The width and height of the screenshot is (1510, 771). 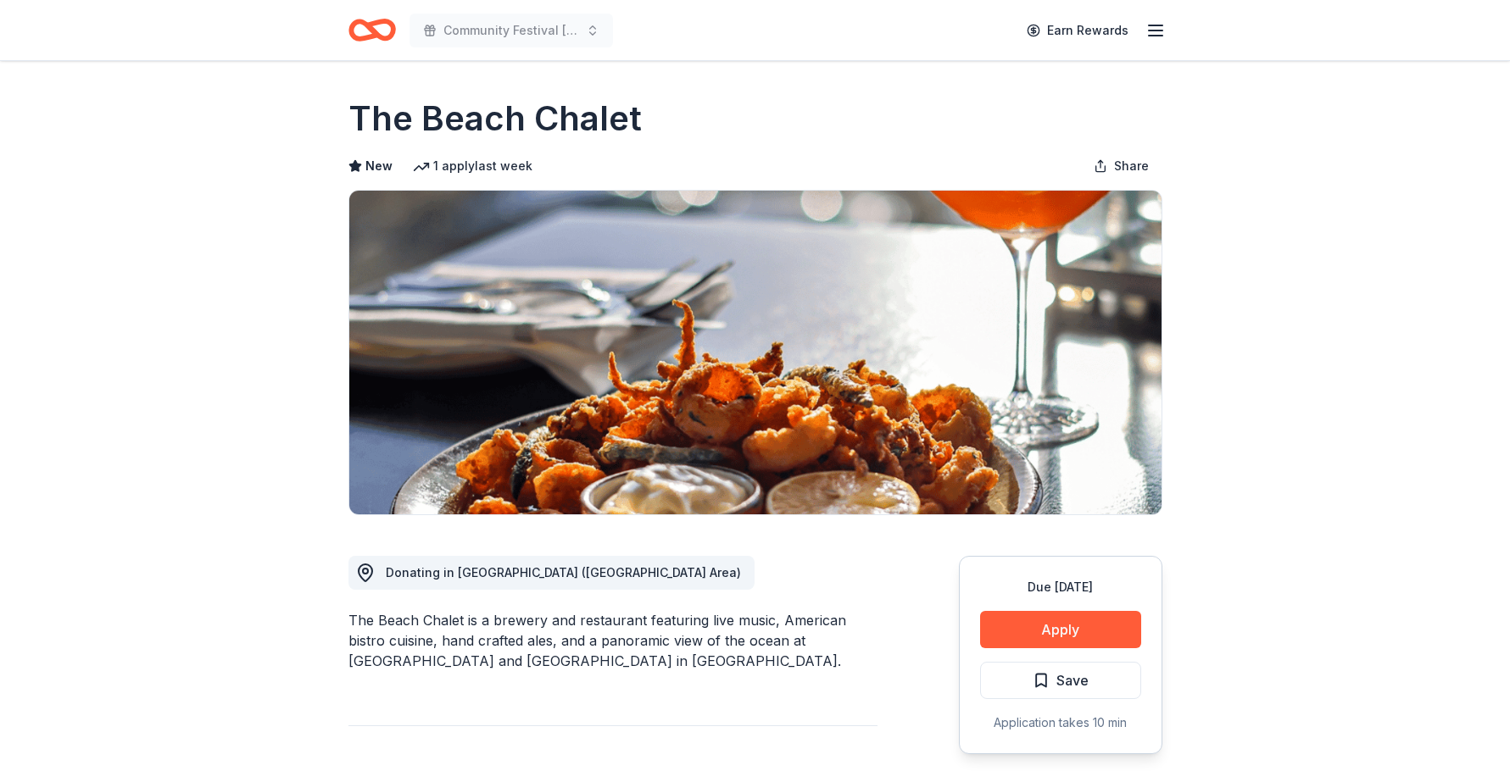 What do you see at coordinates (372, 30) in the screenshot?
I see `a: Home` at bounding box center [372, 30].